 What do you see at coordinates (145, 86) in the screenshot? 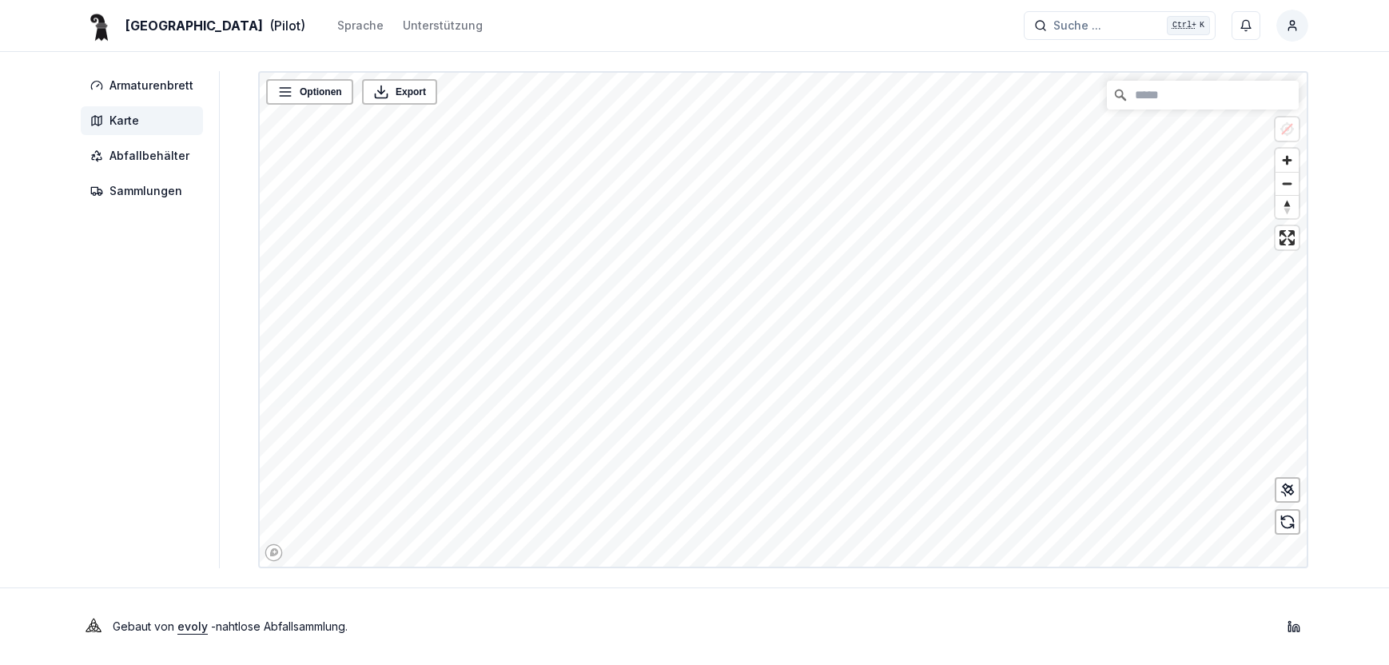
I see `a: Armaturenbrett` at bounding box center [145, 86].